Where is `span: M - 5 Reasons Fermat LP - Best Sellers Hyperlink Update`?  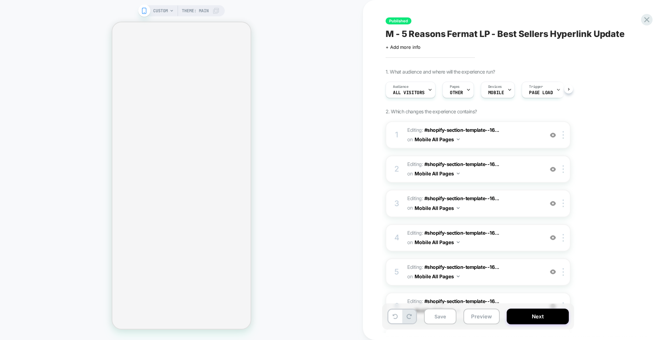
span: M - 5 Reasons Fermat LP - Best Sellers Hyperlink Update is located at coordinates (505, 34).